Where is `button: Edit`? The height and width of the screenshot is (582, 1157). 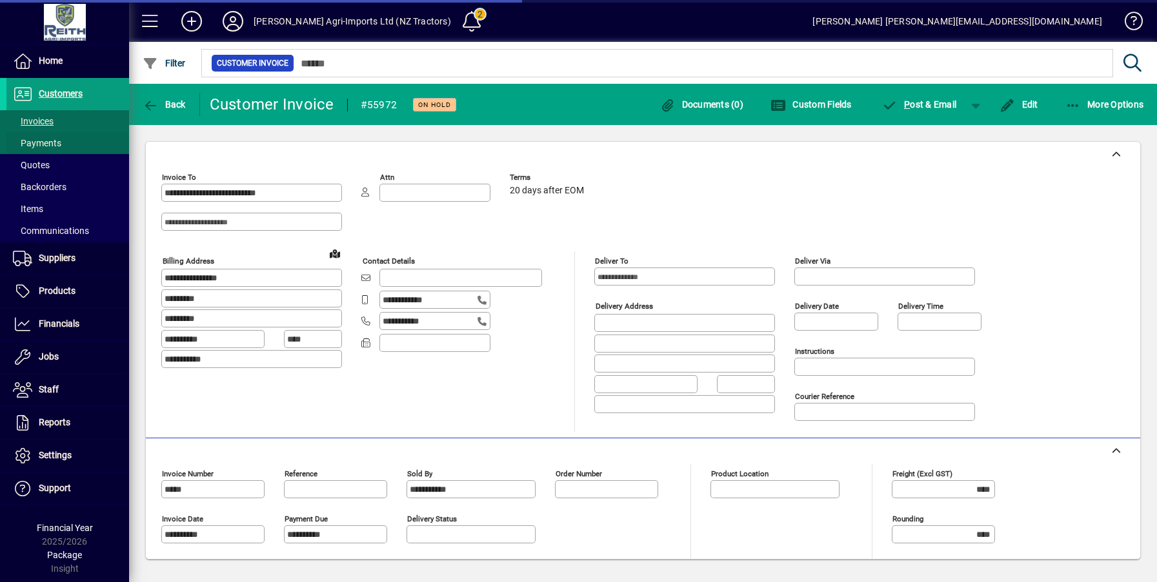
button: Edit is located at coordinates (1019, 104).